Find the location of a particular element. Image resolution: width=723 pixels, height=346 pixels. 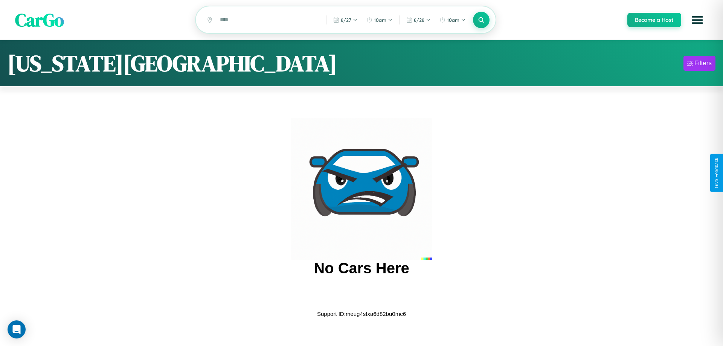

span: 8 / 27 is located at coordinates (346, 20).